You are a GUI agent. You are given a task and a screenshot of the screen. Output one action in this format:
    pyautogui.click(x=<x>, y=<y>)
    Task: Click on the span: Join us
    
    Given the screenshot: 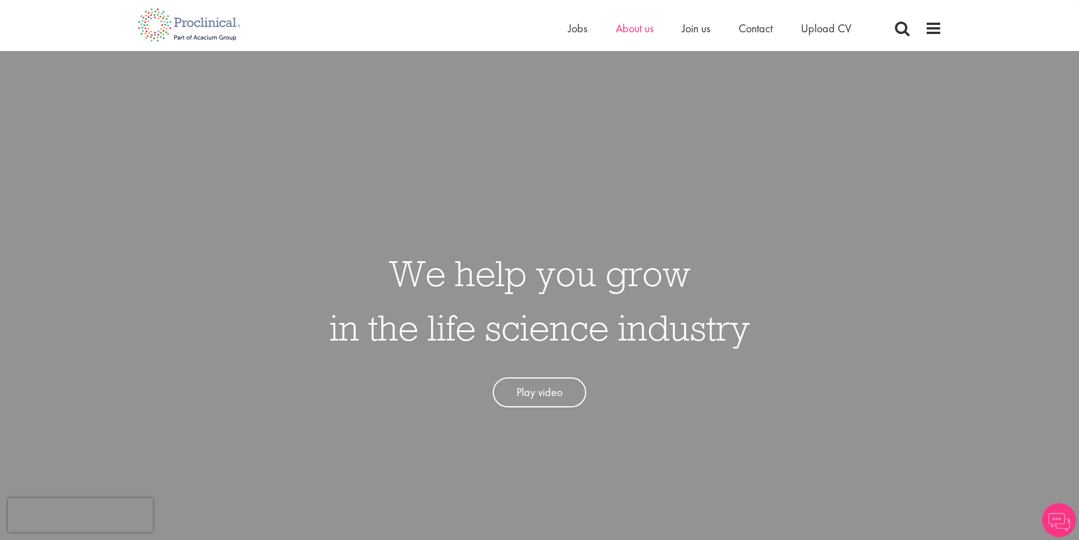 What is the action you would take?
    pyautogui.click(x=696, y=28)
    